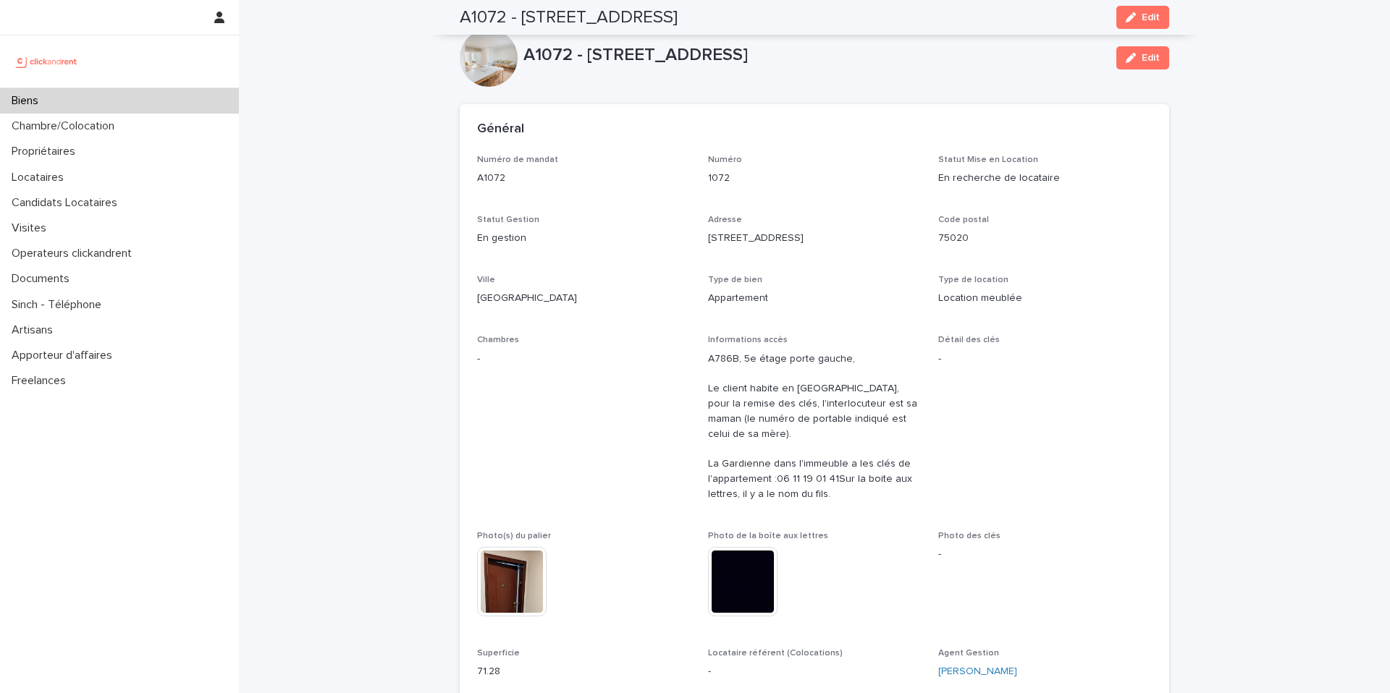 This screenshot has width=1390, height=693. I want to click on p: Appartement, so click(814, 298).